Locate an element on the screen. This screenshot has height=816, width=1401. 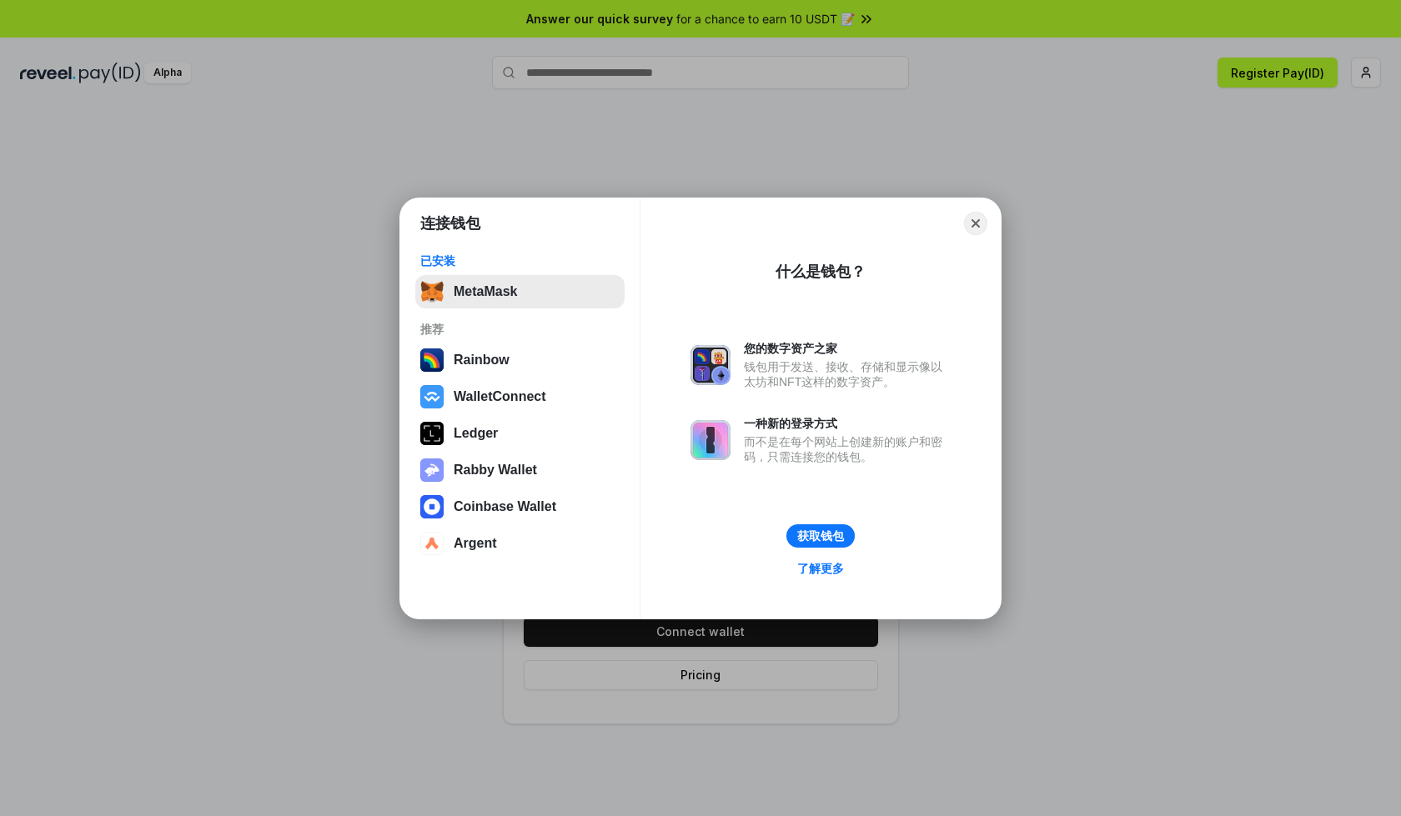
button: Ledger is located at coordinates (519, 434).